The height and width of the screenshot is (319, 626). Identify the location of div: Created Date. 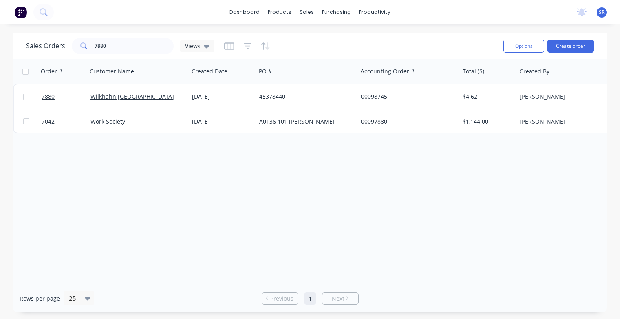
(209, 71).